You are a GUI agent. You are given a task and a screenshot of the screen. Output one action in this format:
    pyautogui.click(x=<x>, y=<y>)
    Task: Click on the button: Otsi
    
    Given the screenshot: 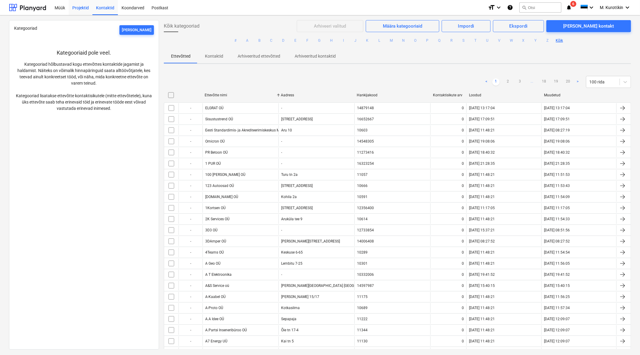 What is the action you would take?
    pyautogui.click(x=540, y=8)
    